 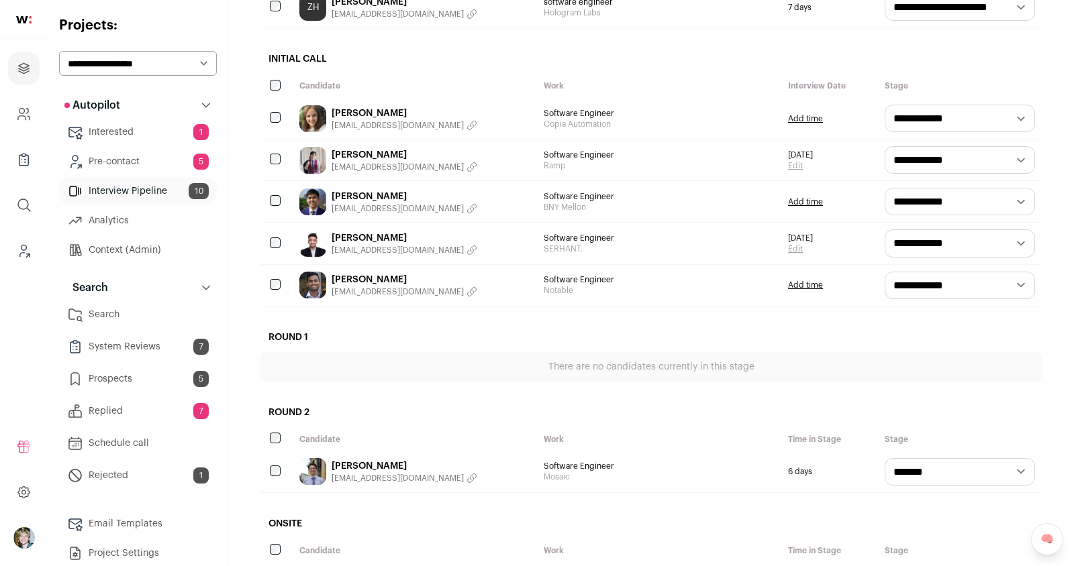 What do you see at coordinates (651, 524) in the screenshot?
I see `h2: Onsite` at bounding box center [651, 524].